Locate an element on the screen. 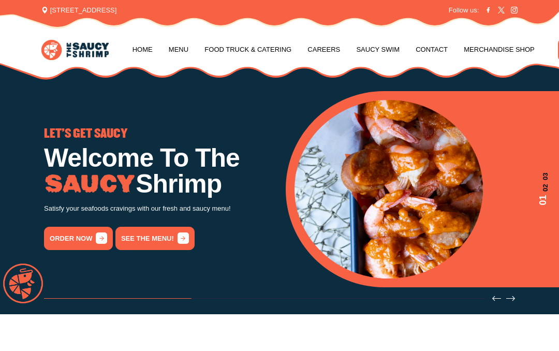  img: logo is located at coordinates (75, 50).